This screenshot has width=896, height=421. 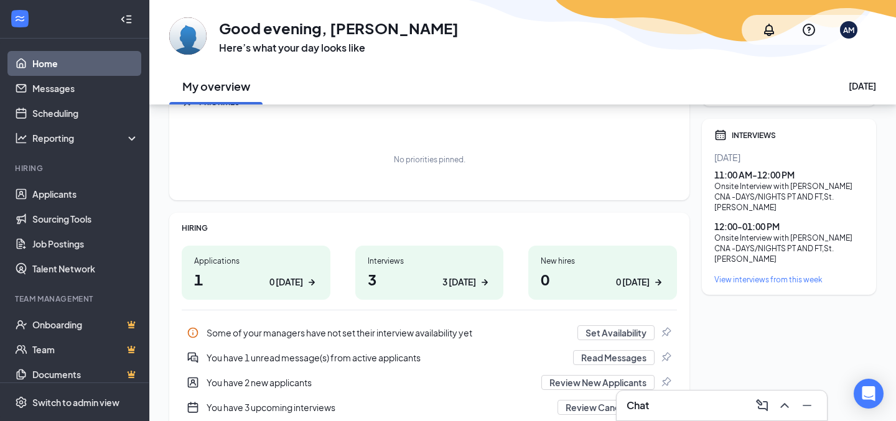 I want to click on svg: CalendarNew, so click(x=193, y=407).